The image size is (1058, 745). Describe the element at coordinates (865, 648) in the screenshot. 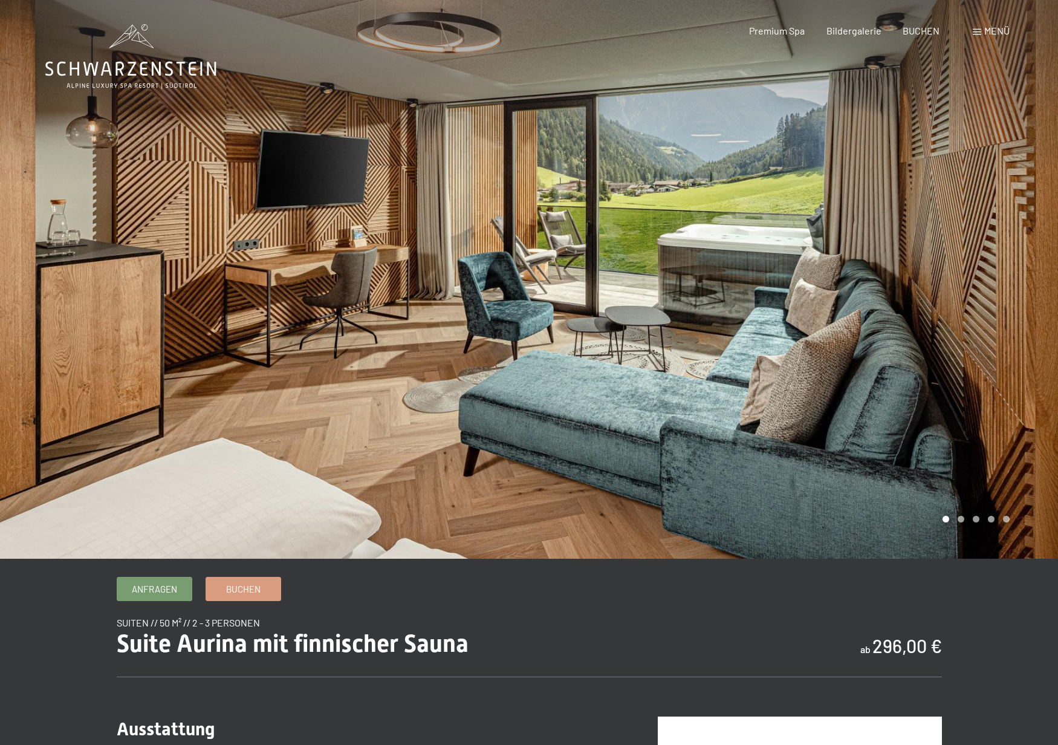

I see `span: ab` at that location.